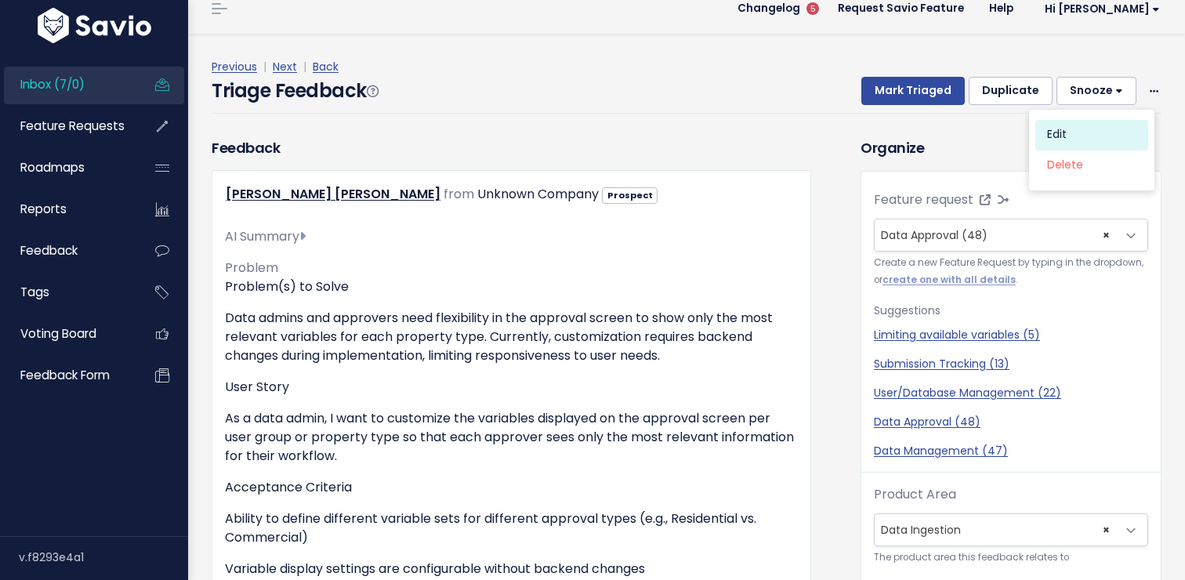 The image size is (1185, 580). Describe the element at coordinates (511, 488) in the screenshot. I see `p: Acceptance Criteria` at that location.